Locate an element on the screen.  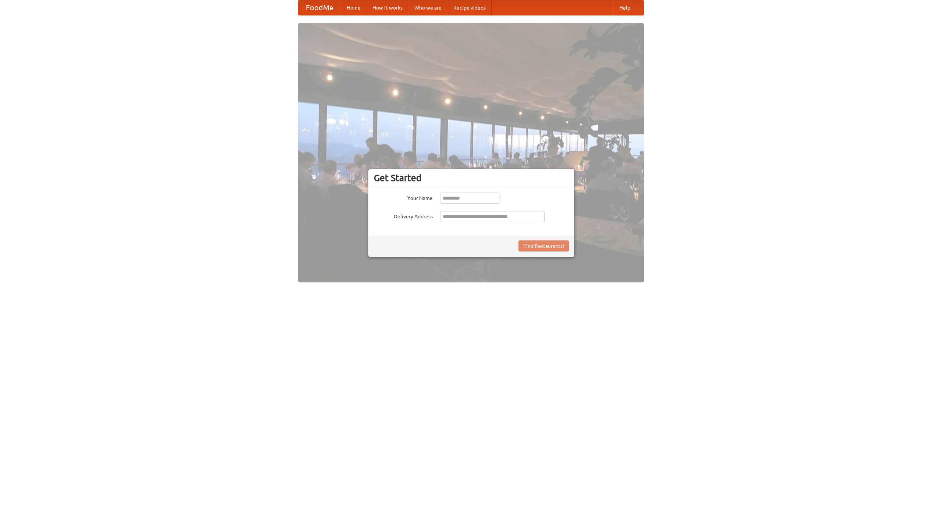
a: Who we are is located at coordinates (428, 8).